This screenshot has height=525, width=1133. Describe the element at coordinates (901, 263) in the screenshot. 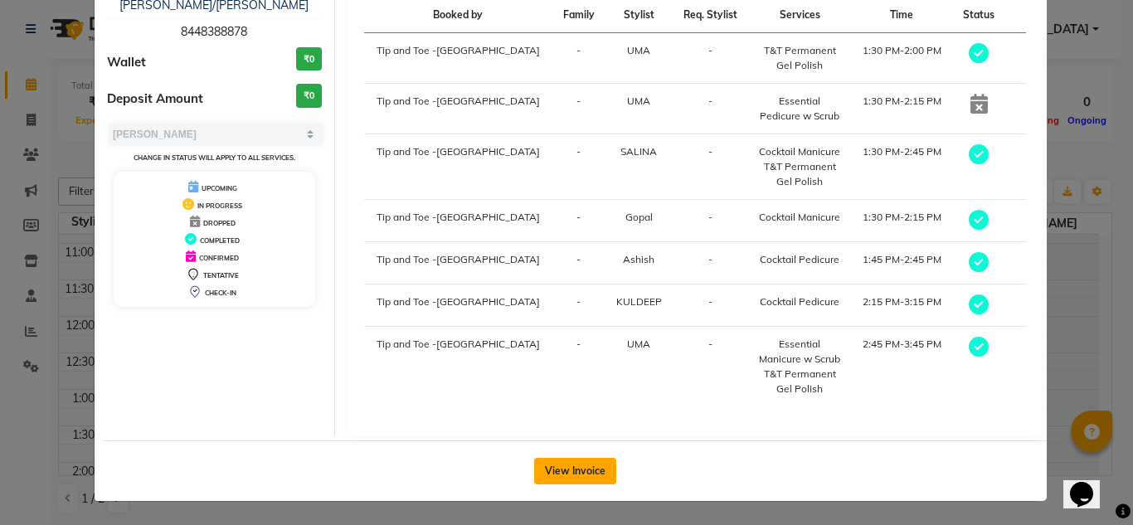

I see `td: 1:45 PM-2:45 PM` at that location.